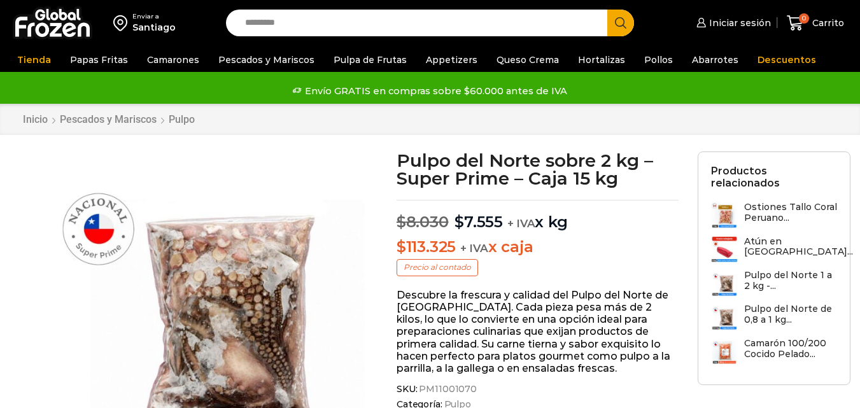 This screenshot has height=408, width=860. Describe the element at coordinates (827, 23) in the screenshot. I see `span: Carrito` at that location.